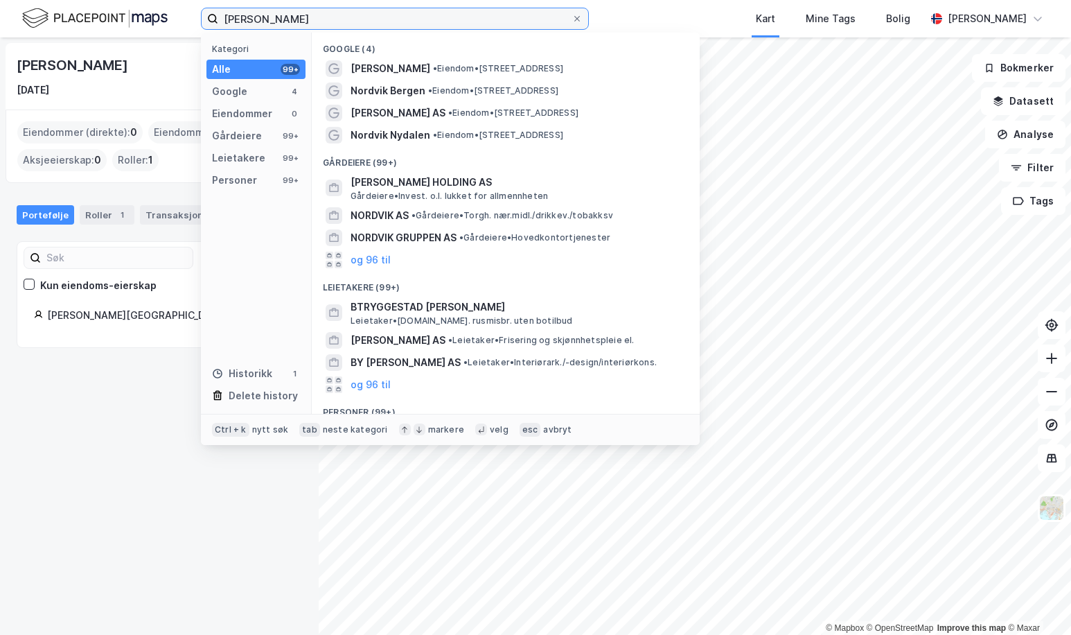  I want to click on div: tab, so click(310, 429).